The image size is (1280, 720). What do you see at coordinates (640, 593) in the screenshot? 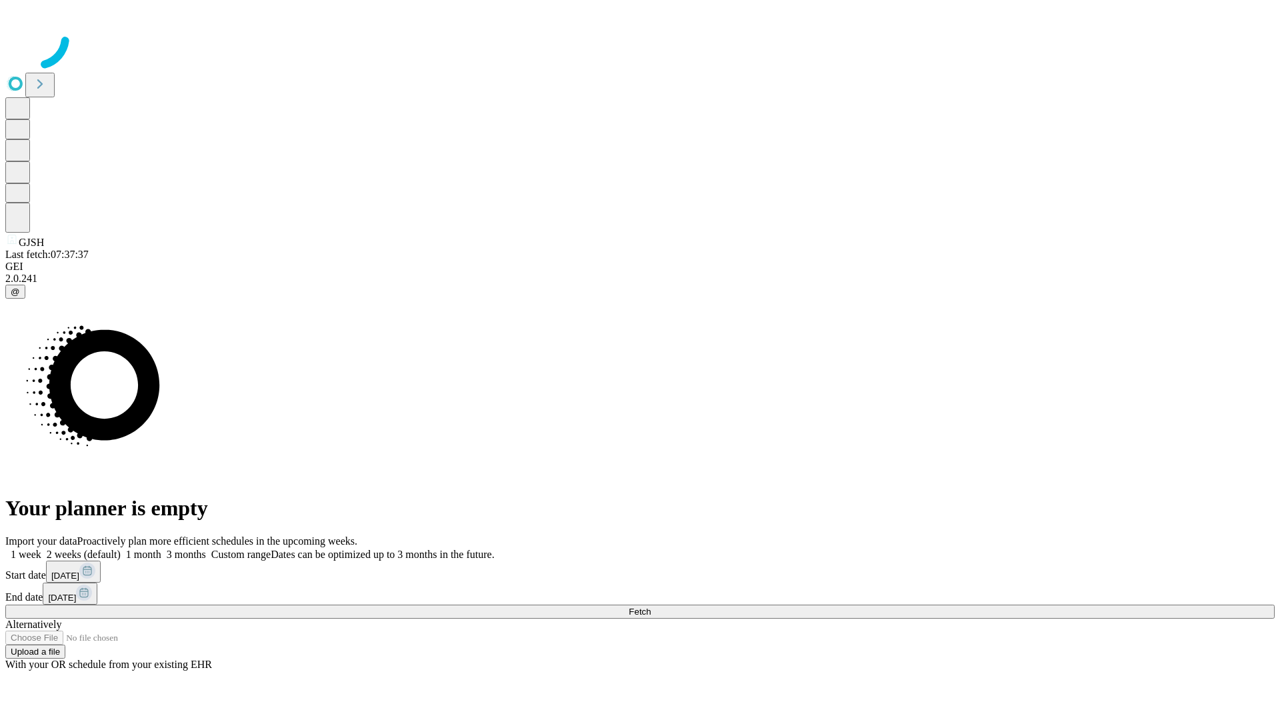
I see `div: End date` at bounding box center [640, 593].